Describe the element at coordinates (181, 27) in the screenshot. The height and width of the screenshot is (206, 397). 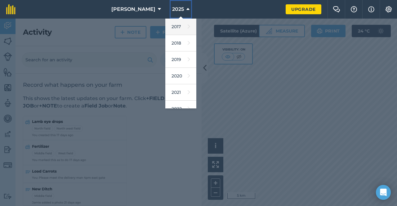
I see `a: 2017` at that location.